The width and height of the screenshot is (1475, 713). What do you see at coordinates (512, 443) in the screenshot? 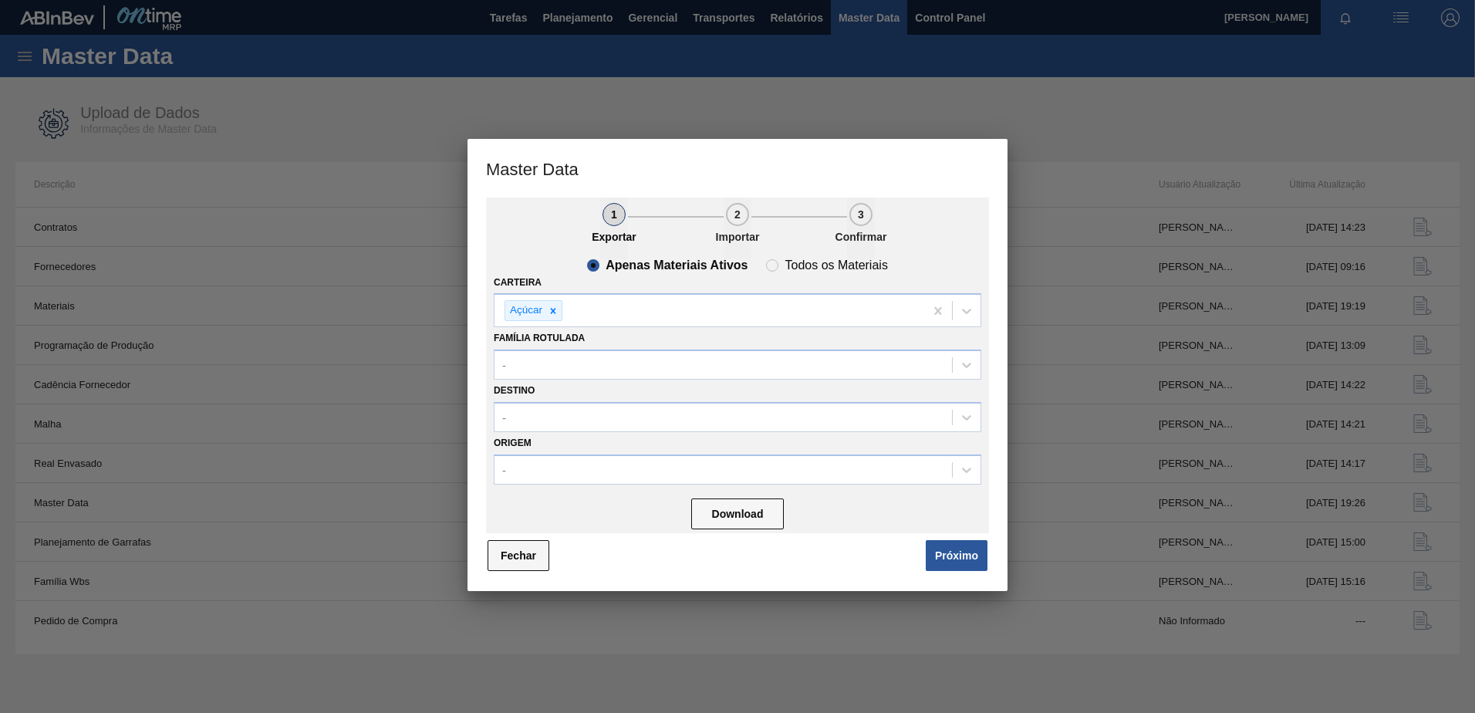
I see `label: Origem` at bounding box center [512, 443].